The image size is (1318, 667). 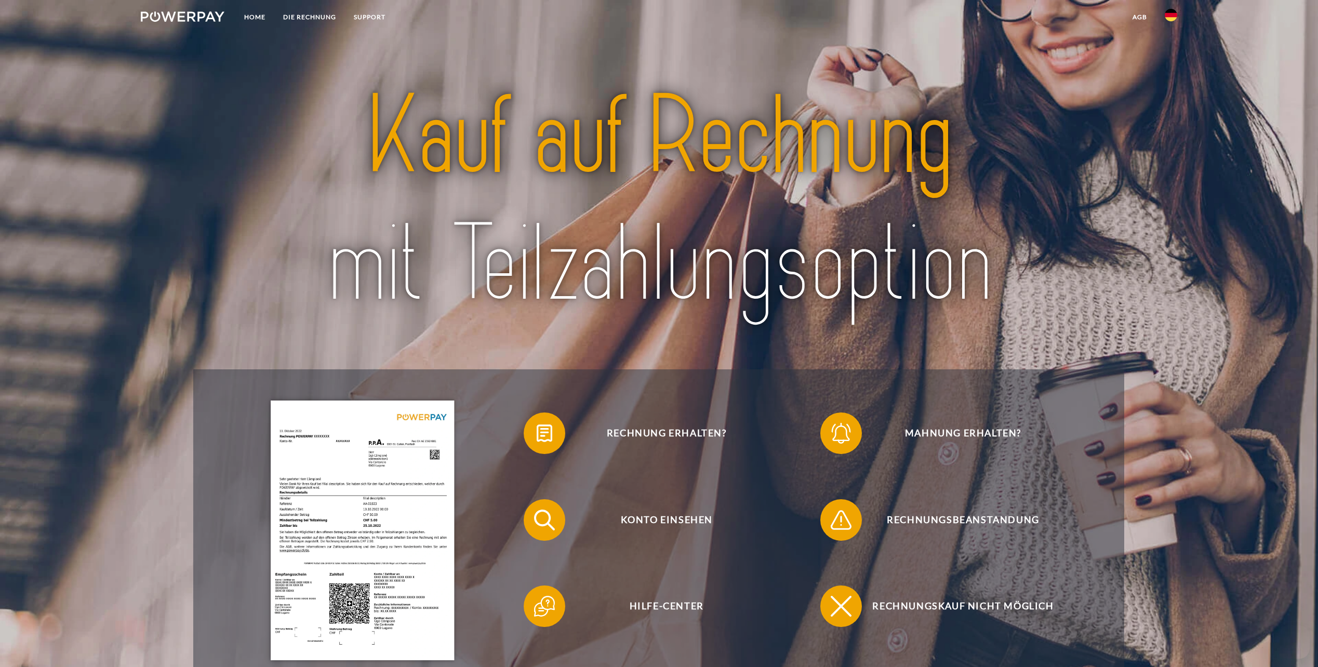 I want to click on img: logo-powerpay-white.svg, so click(x=182, y=17).